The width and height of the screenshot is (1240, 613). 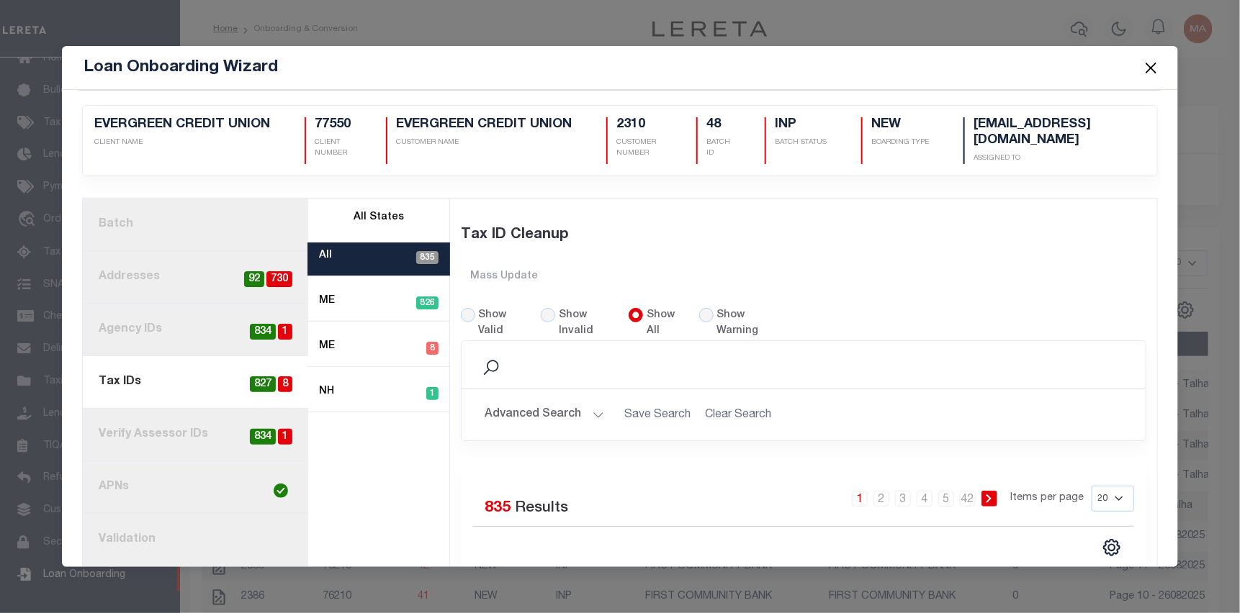 I want to click on span: 92, so click(x=254, y=279).